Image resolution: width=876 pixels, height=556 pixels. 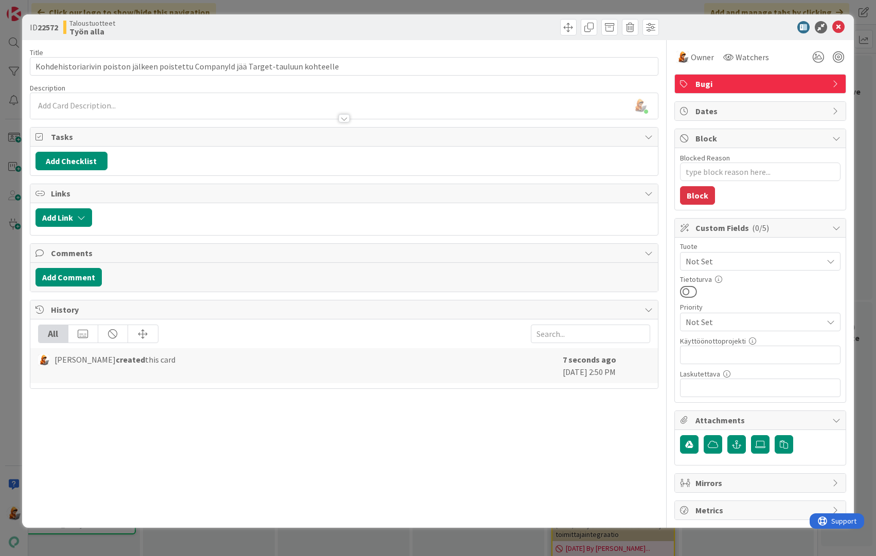 What do you see at coordinates (761, 483) in the screenshot?
I see `span: Mirrors` at bounding box center [761, 483].